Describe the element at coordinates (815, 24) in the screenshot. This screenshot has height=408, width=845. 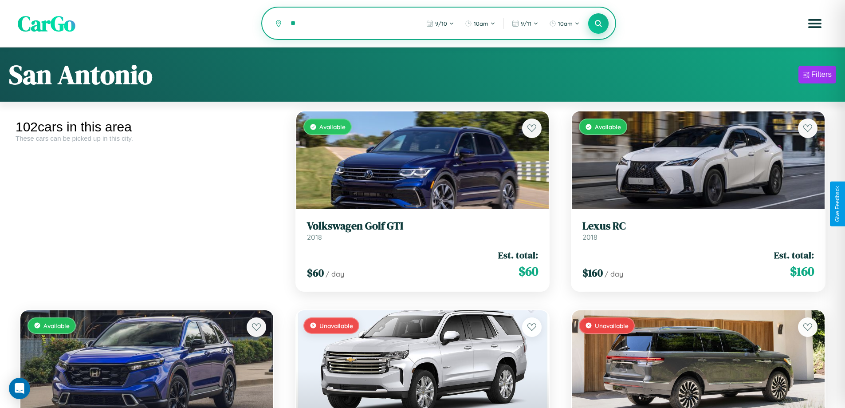
I see `button: Open menu` at that location.